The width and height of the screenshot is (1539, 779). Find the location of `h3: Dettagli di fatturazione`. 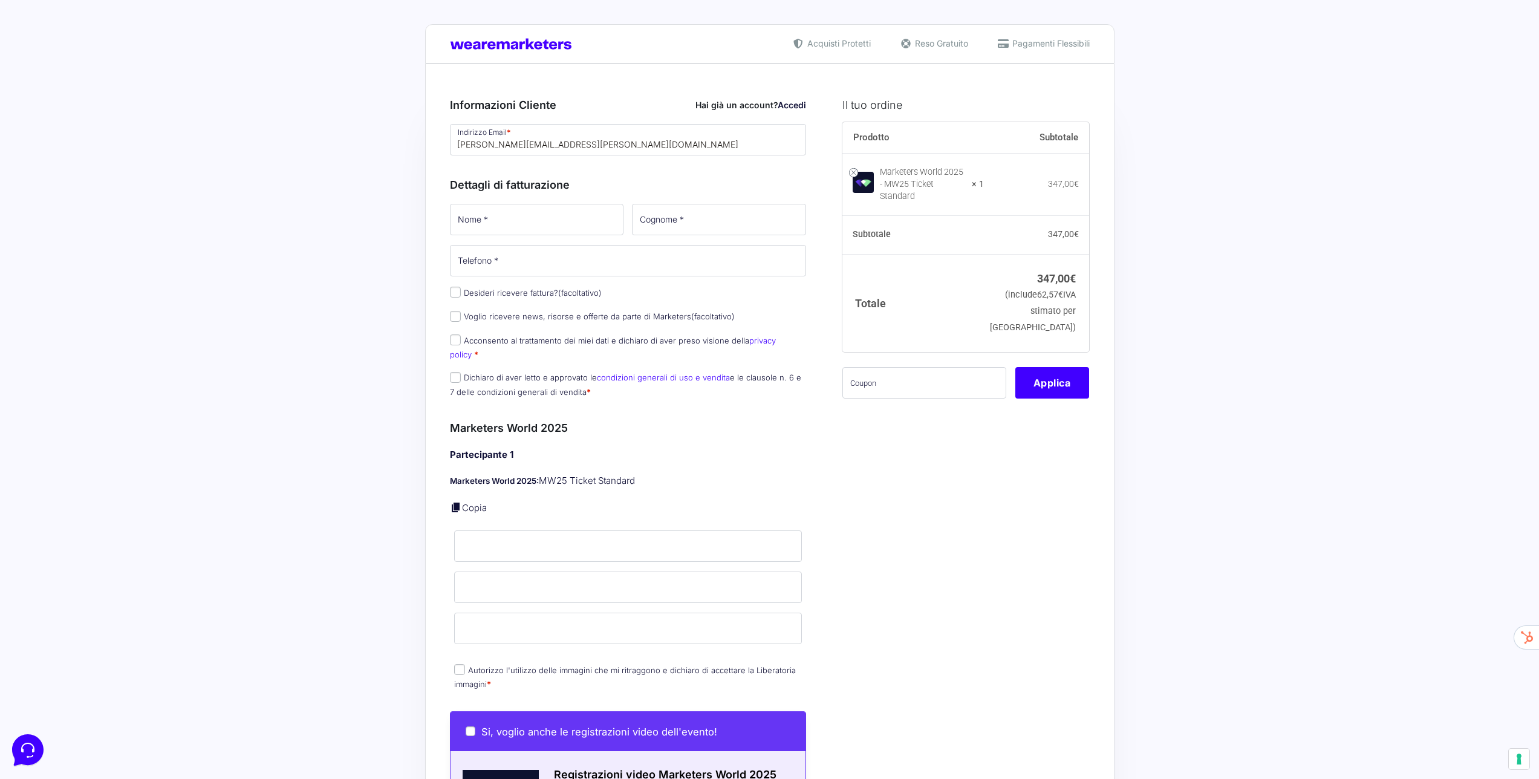

h3: Dettagli di fatturazione is located at coordinates (628, 184).